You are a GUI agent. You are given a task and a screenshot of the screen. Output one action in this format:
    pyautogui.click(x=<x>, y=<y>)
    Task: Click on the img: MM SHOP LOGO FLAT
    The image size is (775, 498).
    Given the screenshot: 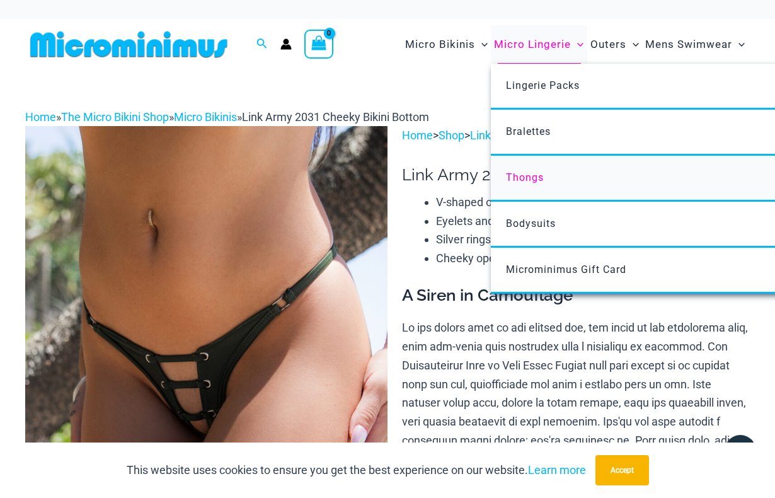 What is the action you would take?
    pyautogui.click(x=129, y=44)
    